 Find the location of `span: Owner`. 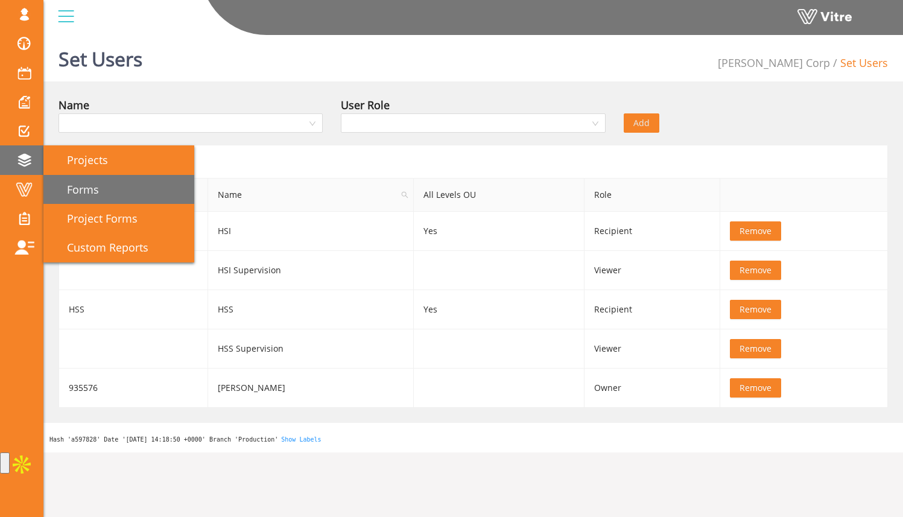

span: Owner is located at coordinates (608, 387).